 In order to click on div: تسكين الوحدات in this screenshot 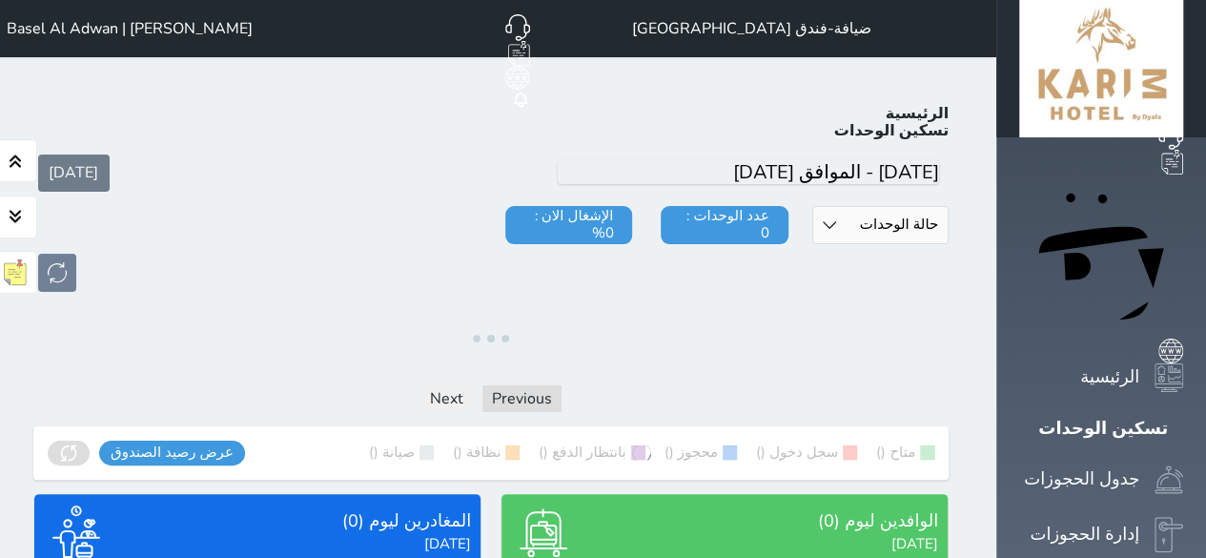, I will do `click(1103, 428)`.